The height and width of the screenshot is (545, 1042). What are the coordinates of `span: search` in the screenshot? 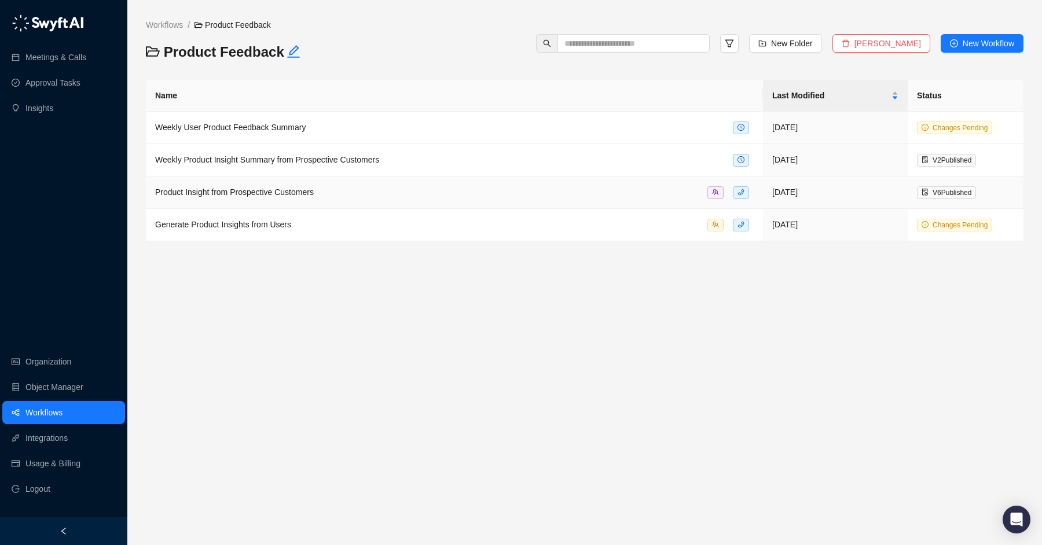 It's located at (547, 43).